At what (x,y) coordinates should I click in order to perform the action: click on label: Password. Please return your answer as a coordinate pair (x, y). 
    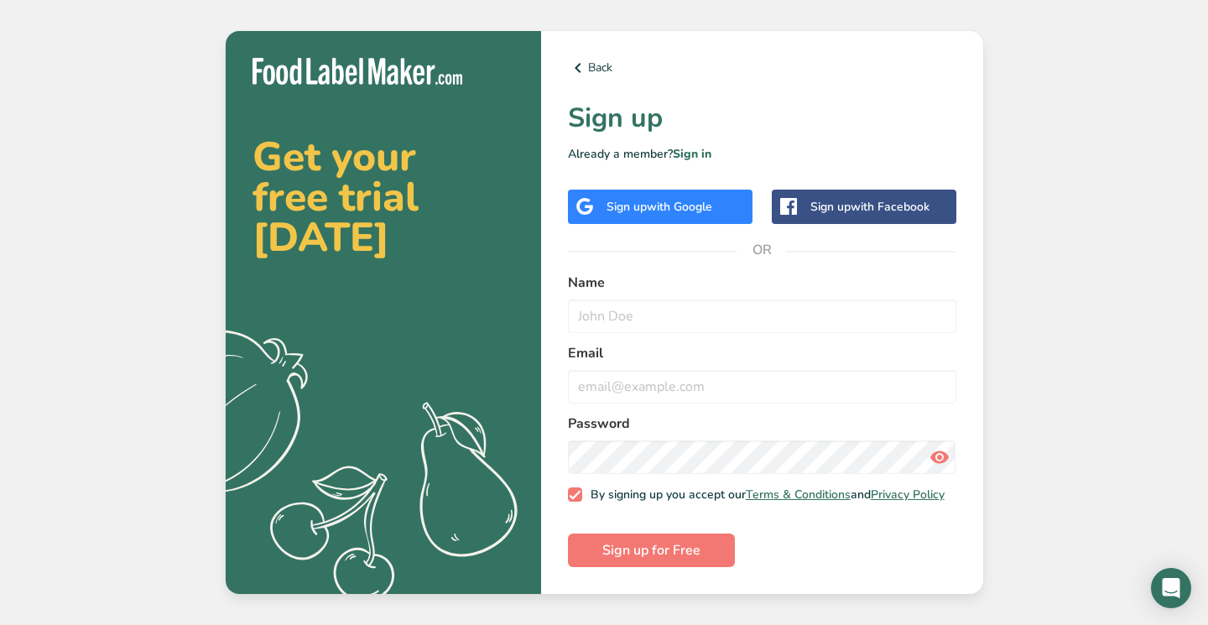
    Looking at the image, I should click on (762, 424).